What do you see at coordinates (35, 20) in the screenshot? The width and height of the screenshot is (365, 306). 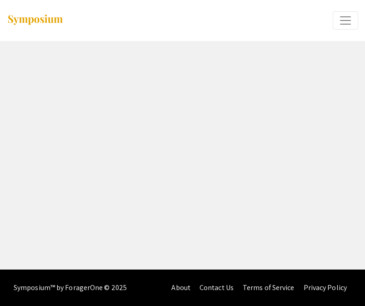 I see `img: Symposium by ForagerOne` at bounding box center [35, 20].